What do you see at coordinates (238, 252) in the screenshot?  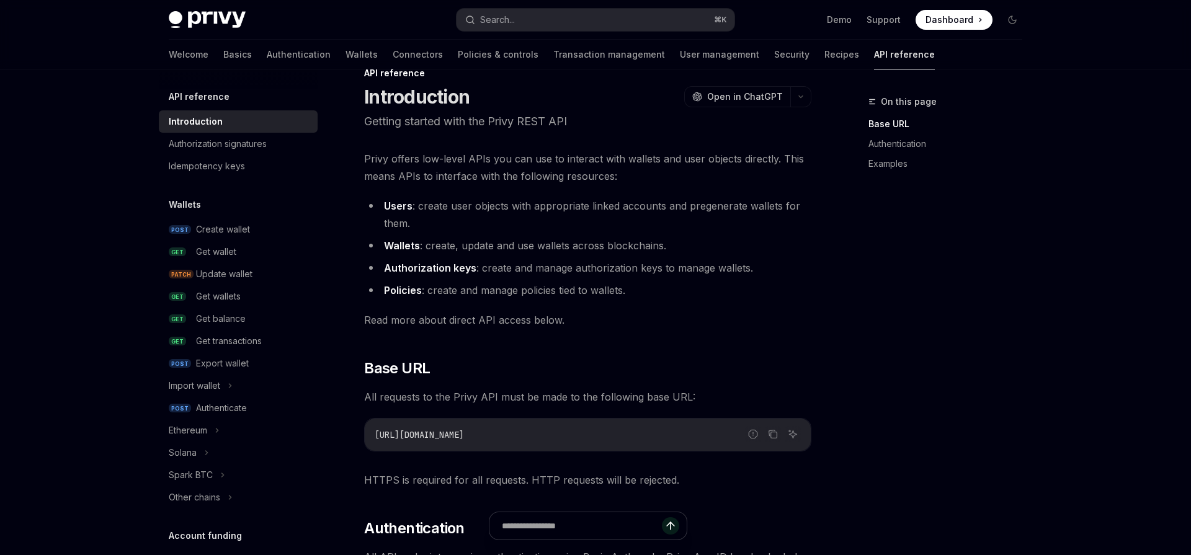 I see `a: GETGet wallet` at bounding box center [238, 252].